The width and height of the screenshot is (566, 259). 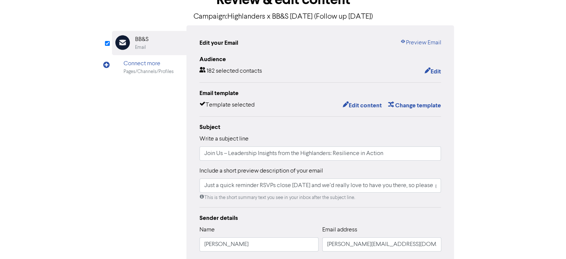 What do you see at coordinates (420, 43) in the screenshot?
I see `a: Preview Email` at bounding box center [420, 43].